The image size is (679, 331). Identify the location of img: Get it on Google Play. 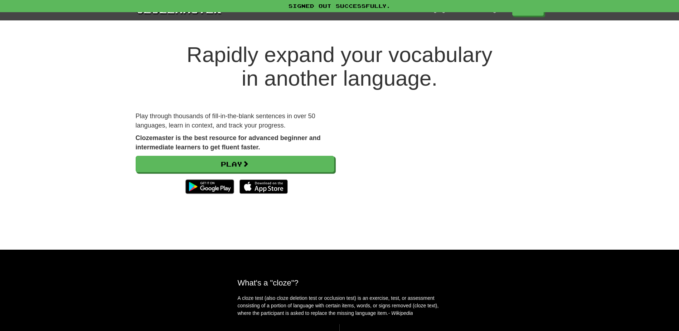
(209, 187).